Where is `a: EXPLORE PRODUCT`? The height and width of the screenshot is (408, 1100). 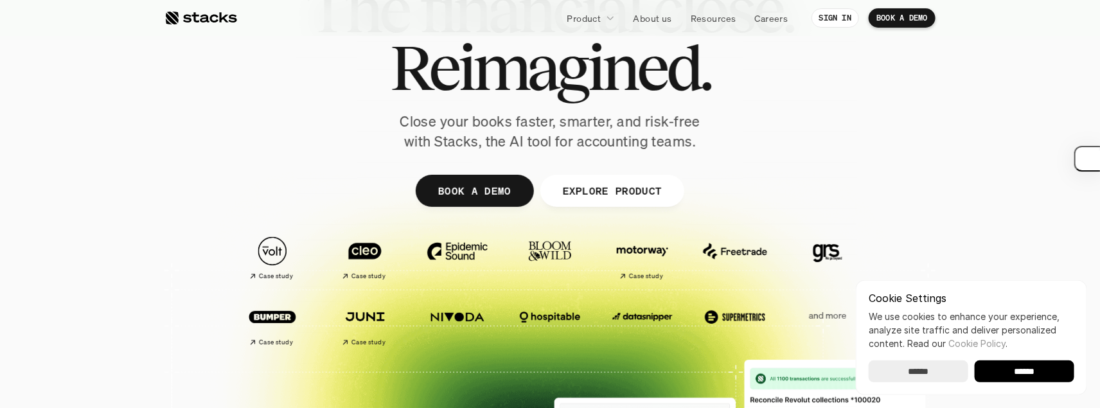
a: EXPLORE PRODUCT is located at coordinates (611, 191).